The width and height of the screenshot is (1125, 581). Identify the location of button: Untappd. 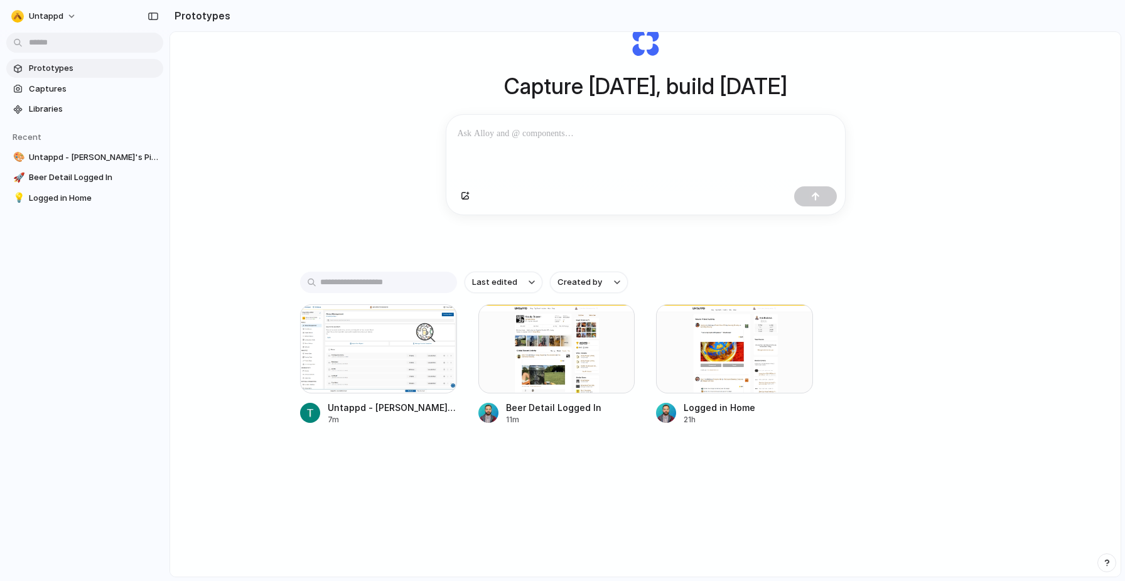
(45, 16).